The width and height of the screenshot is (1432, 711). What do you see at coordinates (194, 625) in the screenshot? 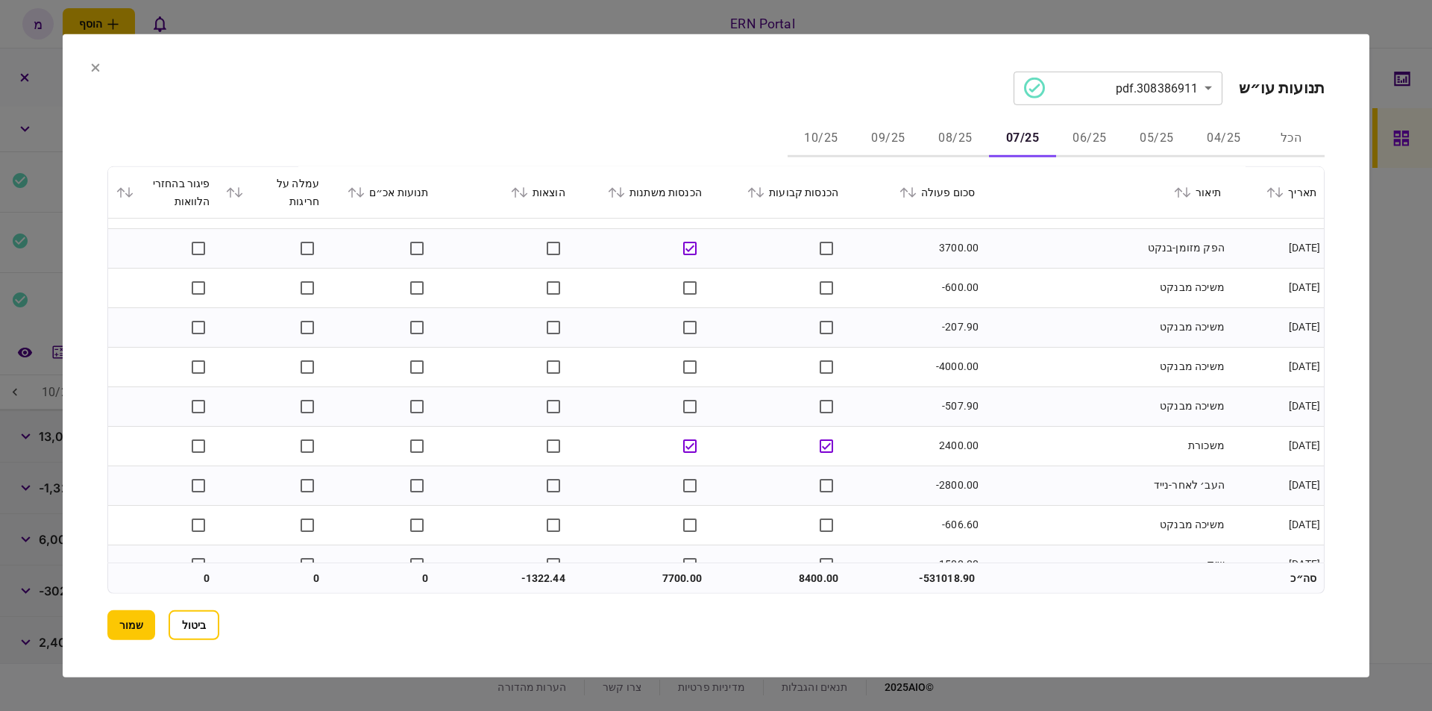
I see `button: ביטול` at bounding box center [194, 625].